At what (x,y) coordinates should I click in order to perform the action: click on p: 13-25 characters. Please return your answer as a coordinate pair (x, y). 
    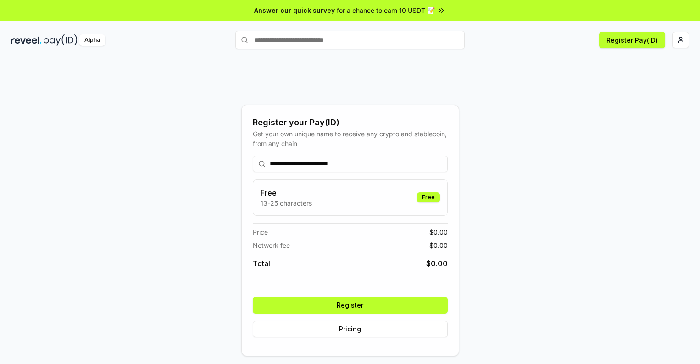
    Looking at the image, I should click on (286, 203).